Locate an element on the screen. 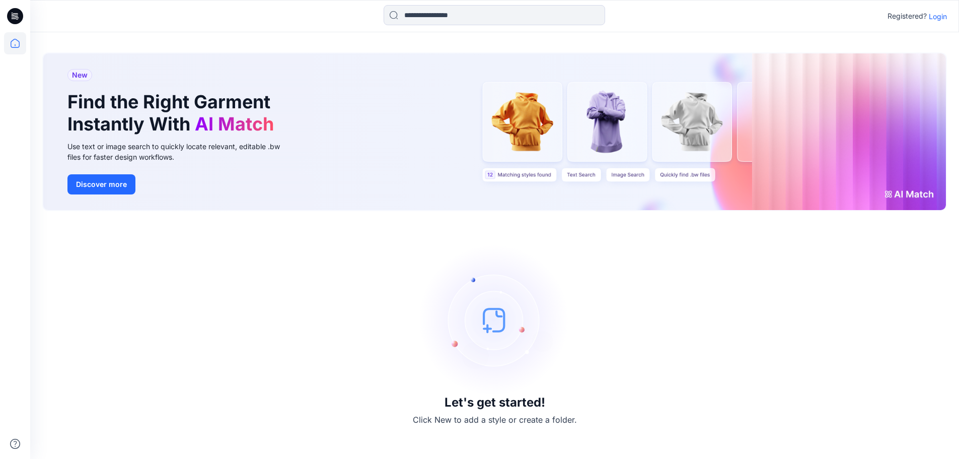 This screenshot has height=459, width=959. span: AI Match is located at coordinates (234, 124).